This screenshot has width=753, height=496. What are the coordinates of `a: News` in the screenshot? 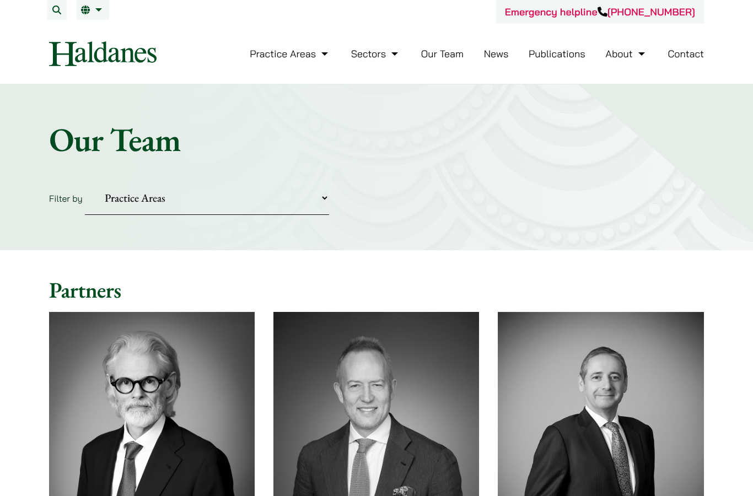 It's located at (496, 53).